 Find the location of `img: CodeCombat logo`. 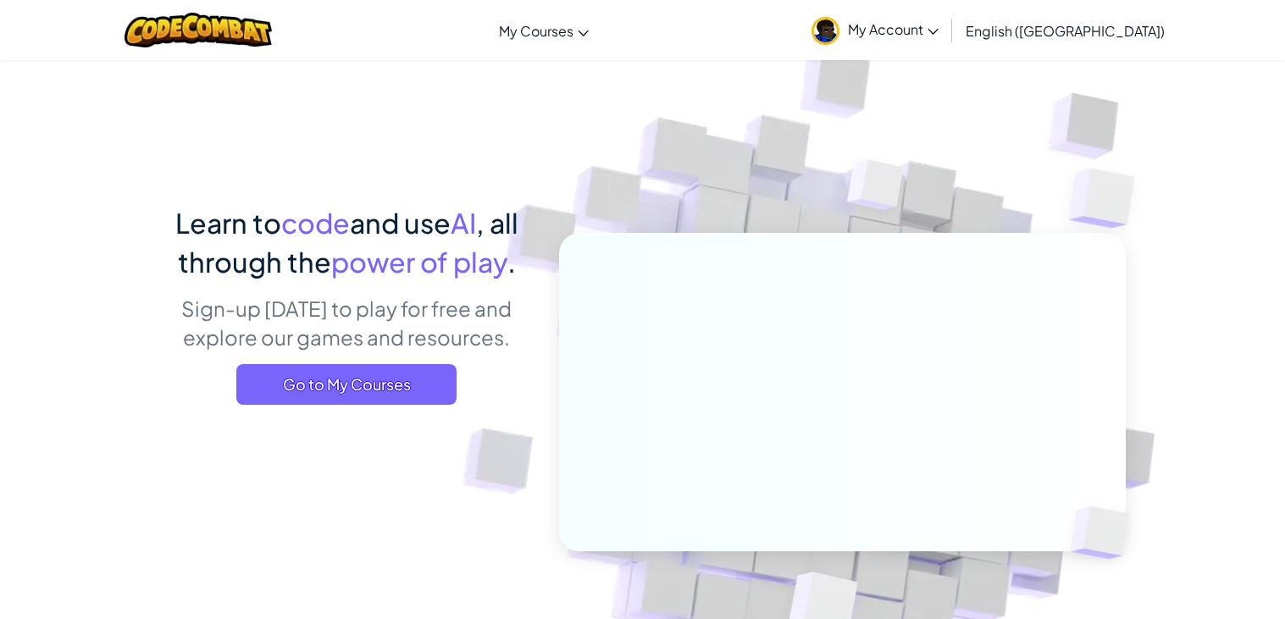

img: CodeCombat logo is located at coordinates (198, 30).